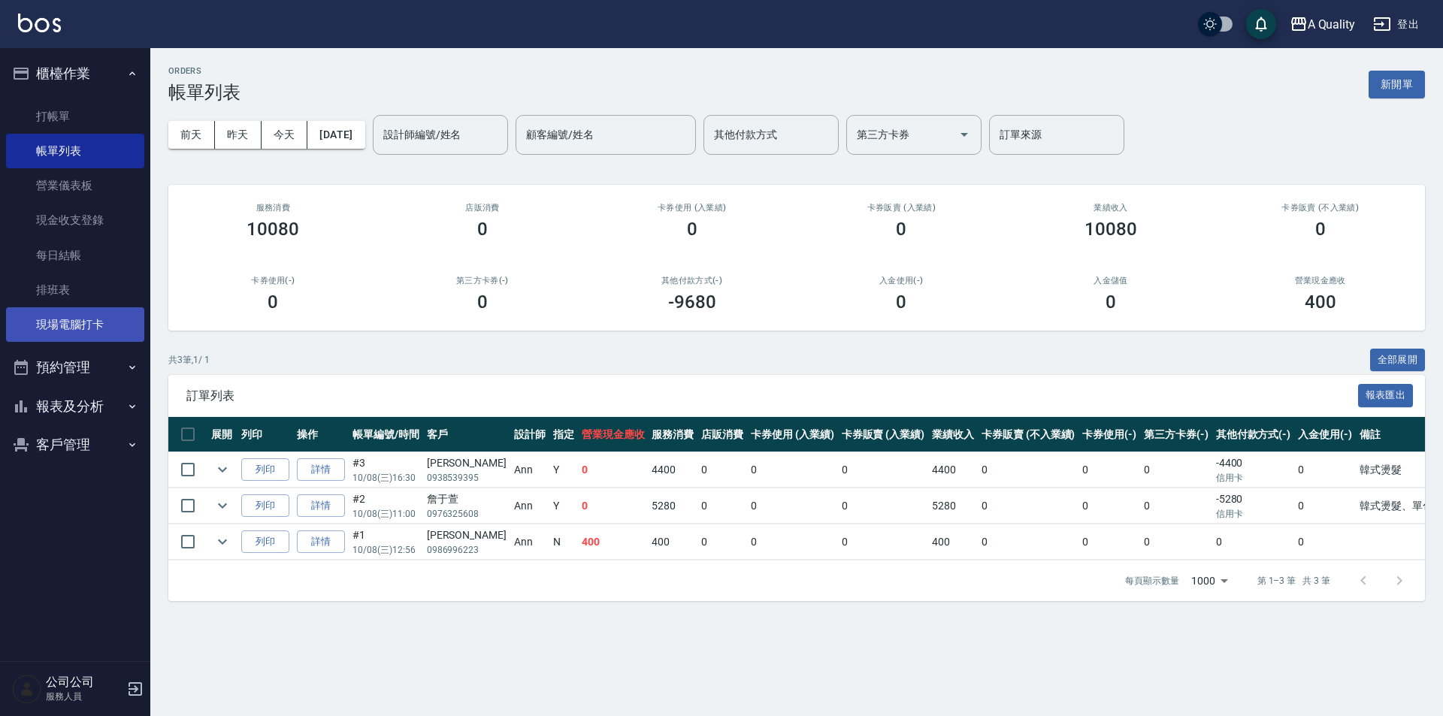 Image resolution: width=1443 pixels, height=716 pixels. What do you see at coordinates (467, 499) in the screenshot?
I see `div: 詹于萱` at bounding box center [467, 499].